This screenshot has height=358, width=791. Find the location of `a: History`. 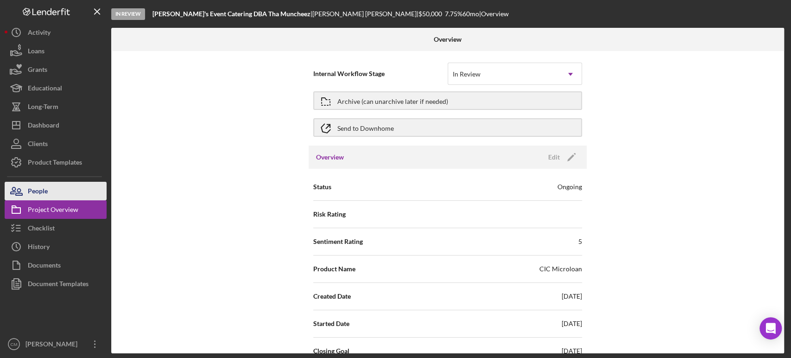

a: History is located at coordinates (56, 247).